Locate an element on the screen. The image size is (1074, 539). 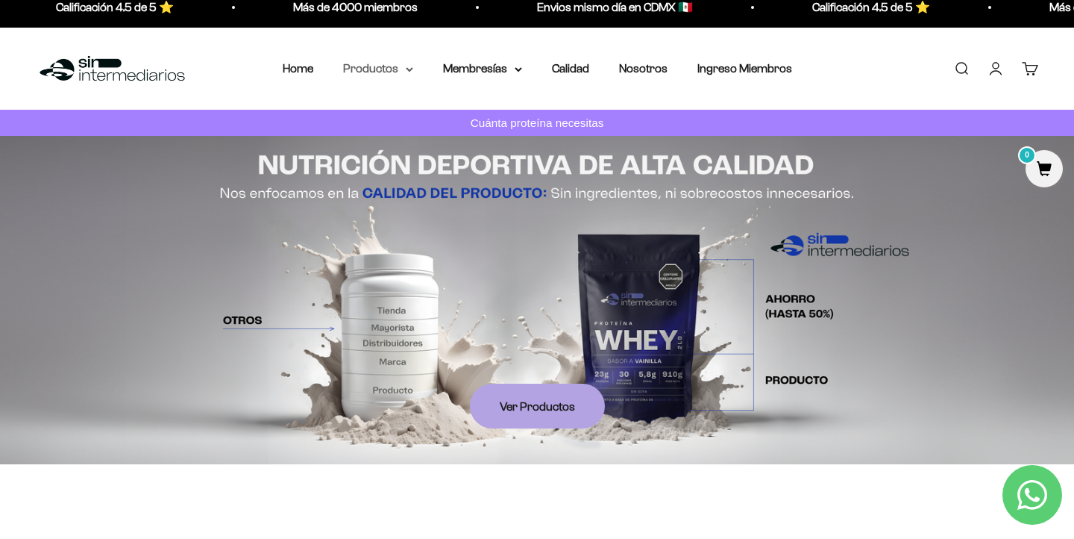
a: Más de 4000 miembros is located at coordinates (351, 7).